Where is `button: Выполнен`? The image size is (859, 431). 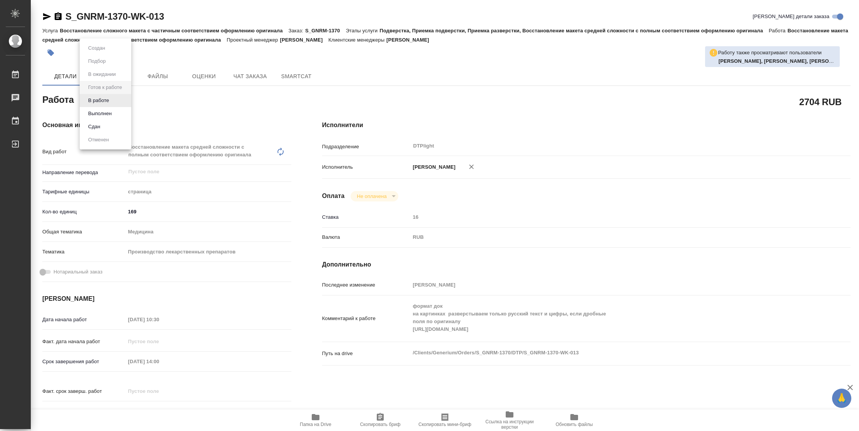 button: Выполнен is located at coordinates (100, 114).